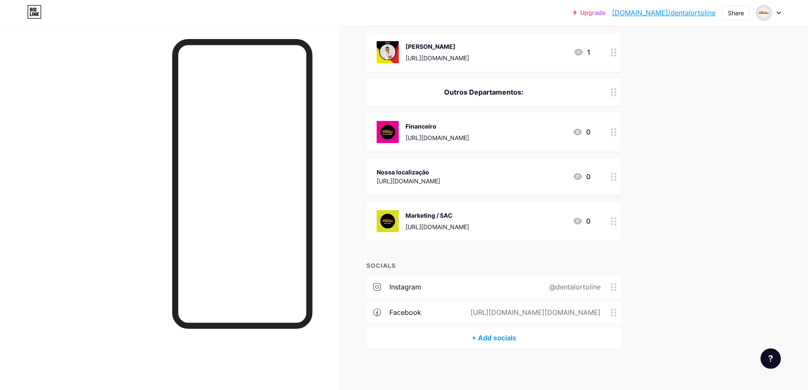 Image resolution: width=808 pixels, height=390 pixels. I want to click on div: + Add socials, so click(494, 338).